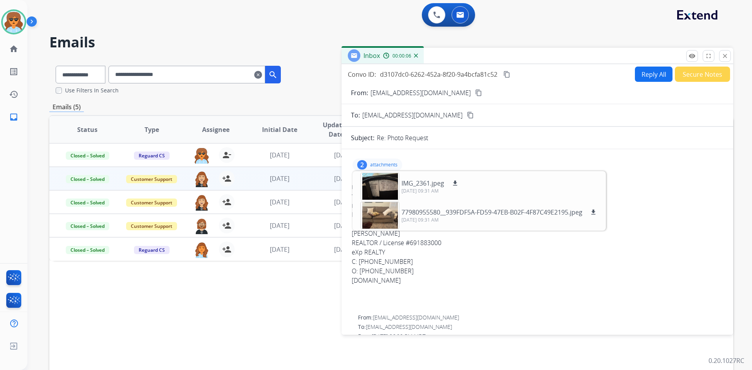 The image size is (752, 370). What do you see at coordinates (402, 56) in the screenshot?
I see `span: 00:00:06` at bounding box center [402, 56].